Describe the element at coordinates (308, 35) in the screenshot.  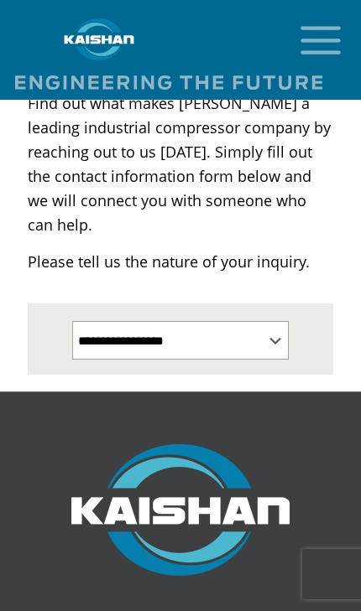
I see `a: mobile menu` at that location.